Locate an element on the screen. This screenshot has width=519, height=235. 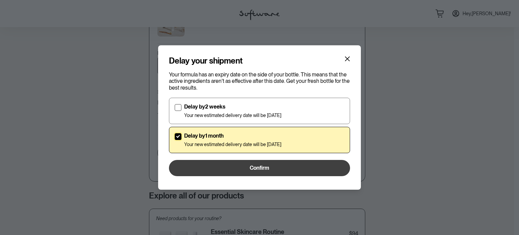
h4: Delay your shipment is located at coordinates (206, 61).